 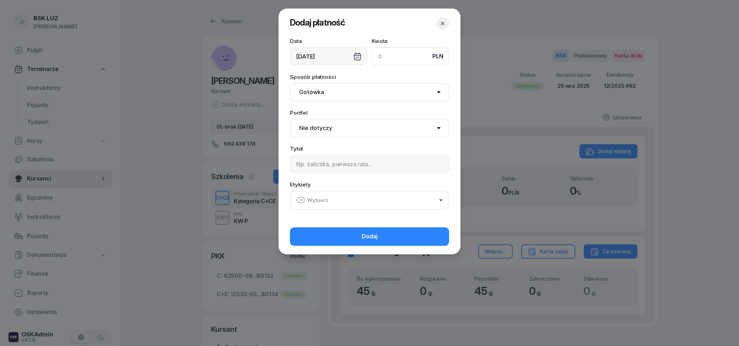 What do you see at coordinates (369, 200) in the screenshot?
I see `button: Wybierz` at bounding box center [369, 200].